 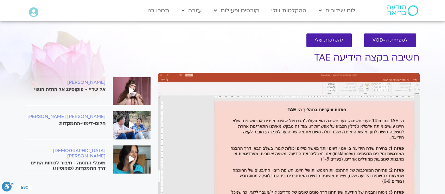 What do you see at coordinates (237, 11) in the screenshot?
I see `a: קורסים ופעילות` at bounding box center [237, 11].